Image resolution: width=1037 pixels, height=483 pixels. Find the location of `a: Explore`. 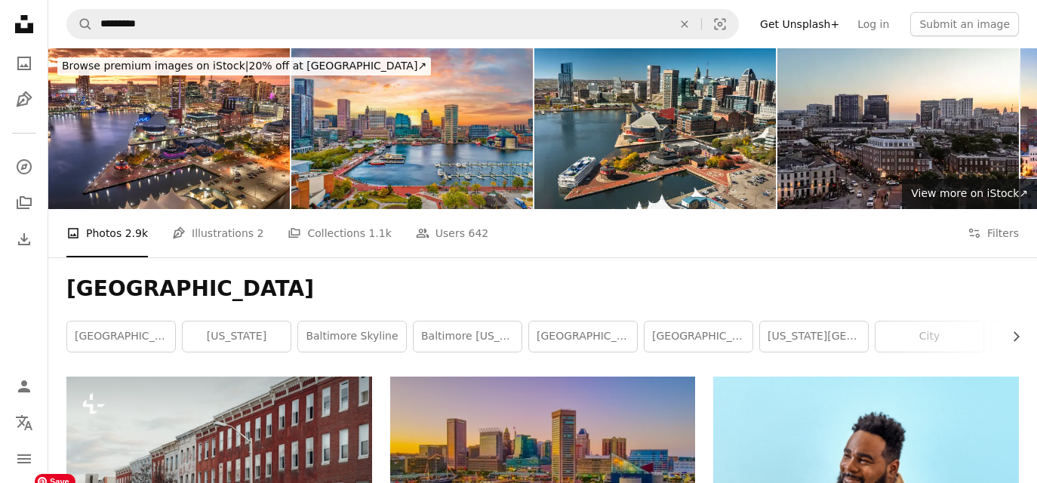

a: Explore is located at coordinates (24, 167).